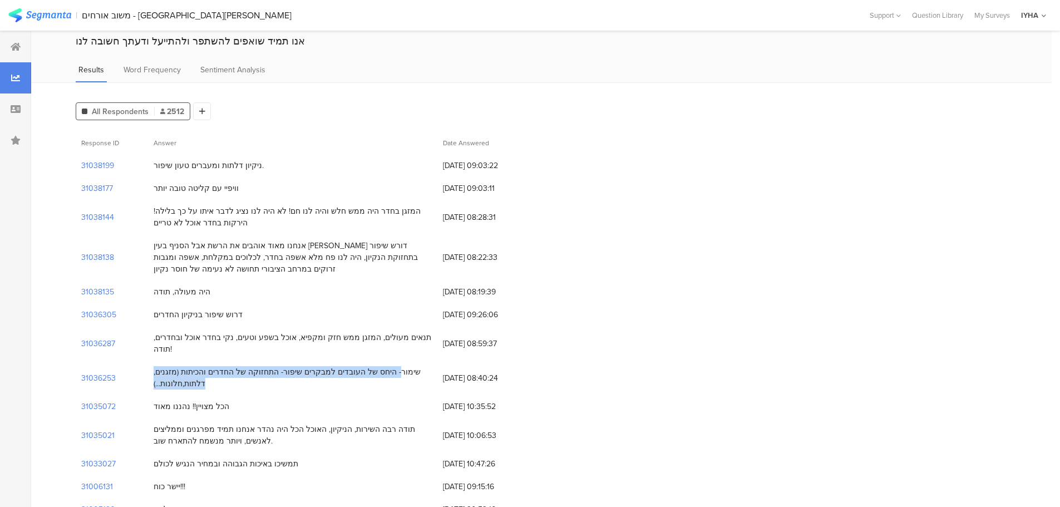  Describe the element at coordinates (992, 15) in the screenshot. I see `a: My Surveys` at that location.